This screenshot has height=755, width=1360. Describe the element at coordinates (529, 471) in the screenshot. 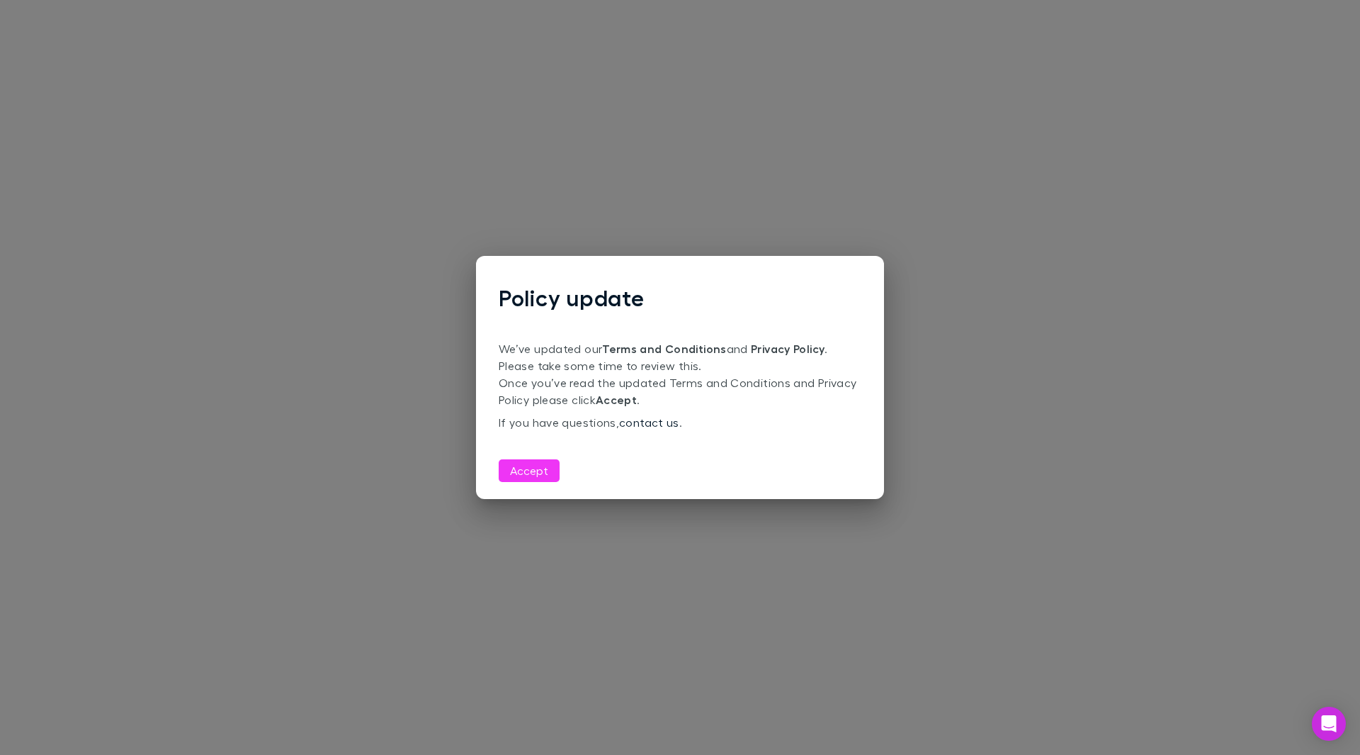

I see `button: Accept` at that location.